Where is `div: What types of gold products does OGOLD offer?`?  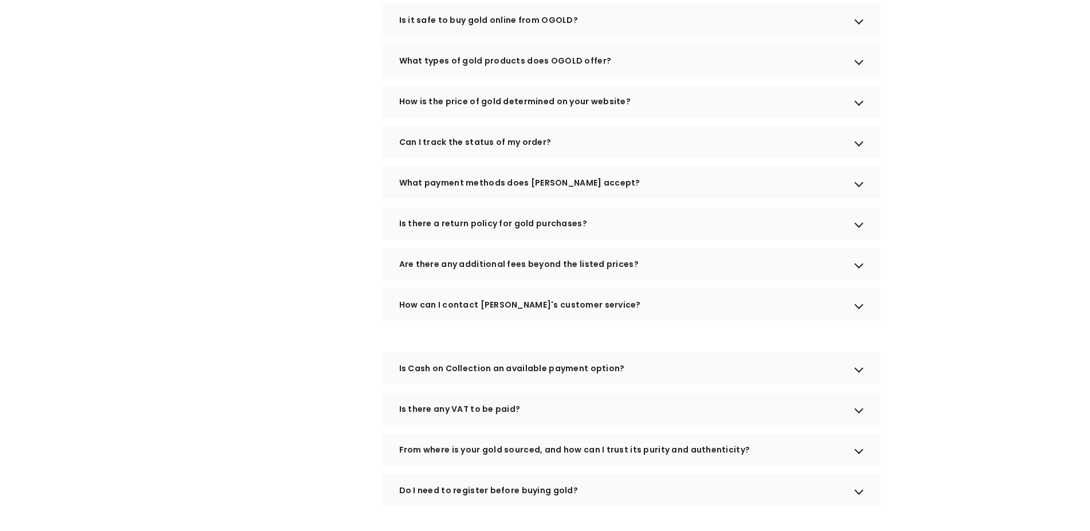 div: What types of gold products does OGOLD offer? is located at coordinates (631, 61).